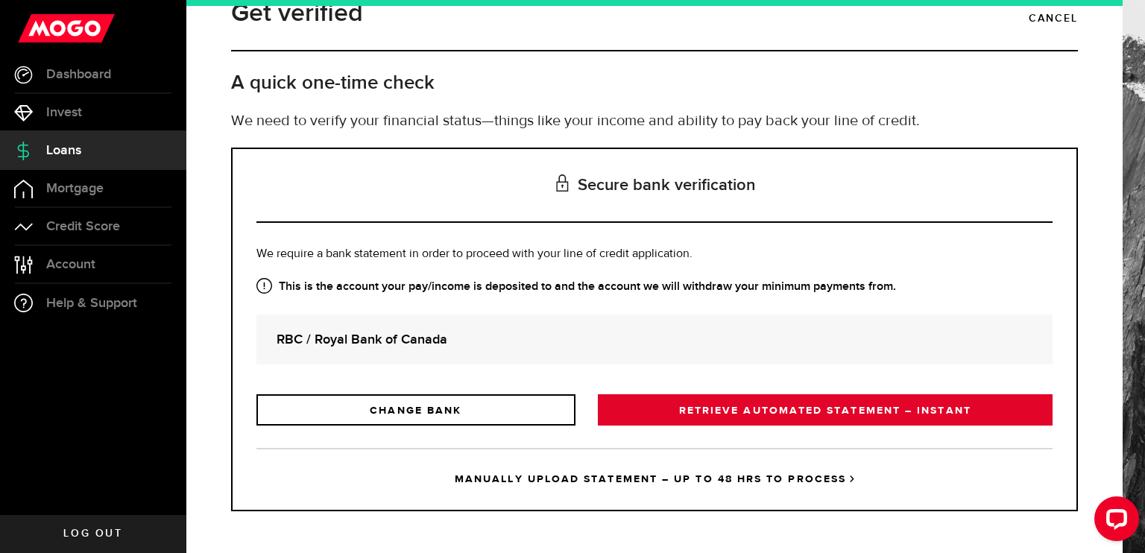 The width and height of the screenshot is (1145, 553). Describe the element at coordinates (34, 28) in the screenshot. I see `button: Open LiveChat chat widget` at that location.